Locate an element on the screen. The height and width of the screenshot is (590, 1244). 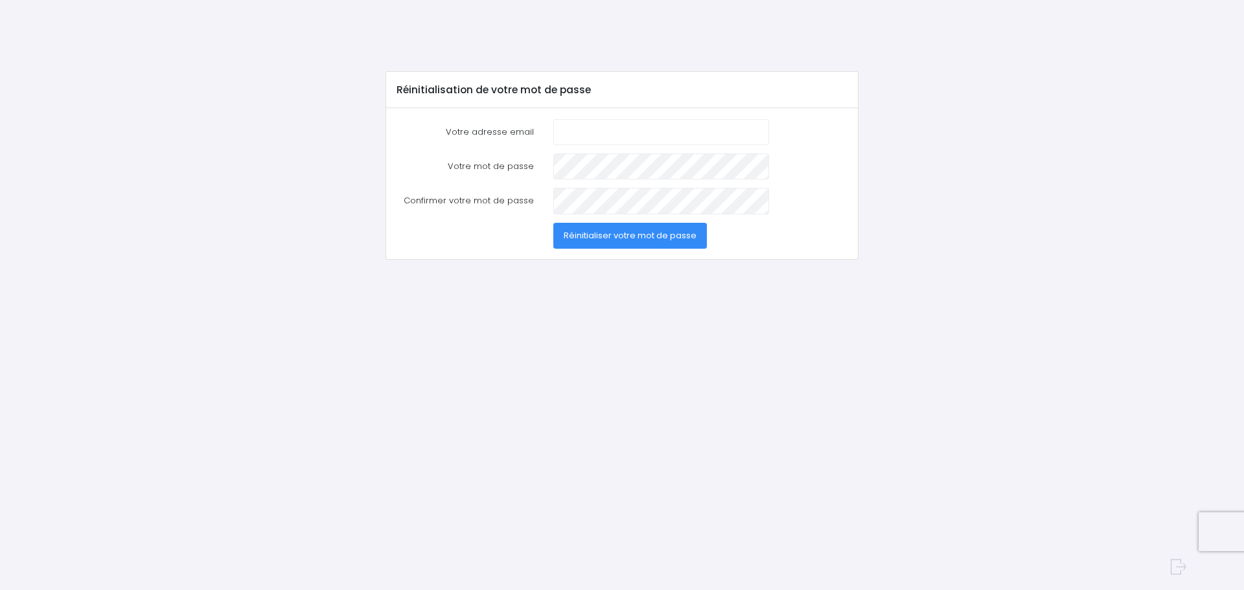
label: Confirmer votre mot de passe is located at coordinates (465, 201).